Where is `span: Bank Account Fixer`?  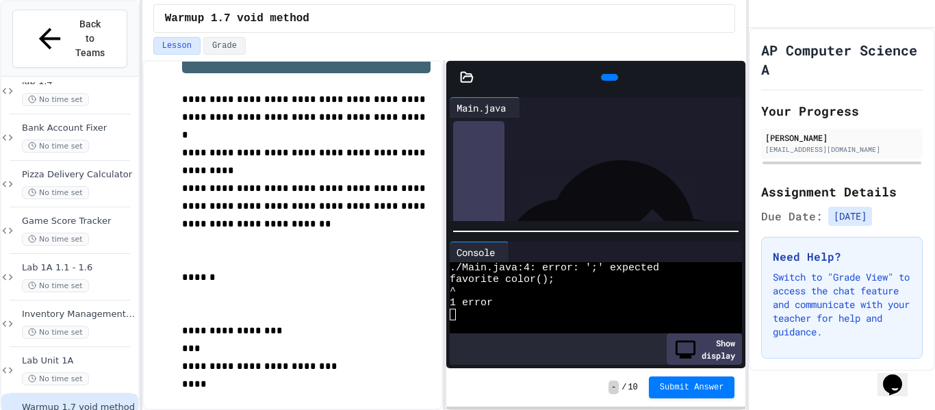
span: Bank Account Fixer is located at coordinates (79, 128).